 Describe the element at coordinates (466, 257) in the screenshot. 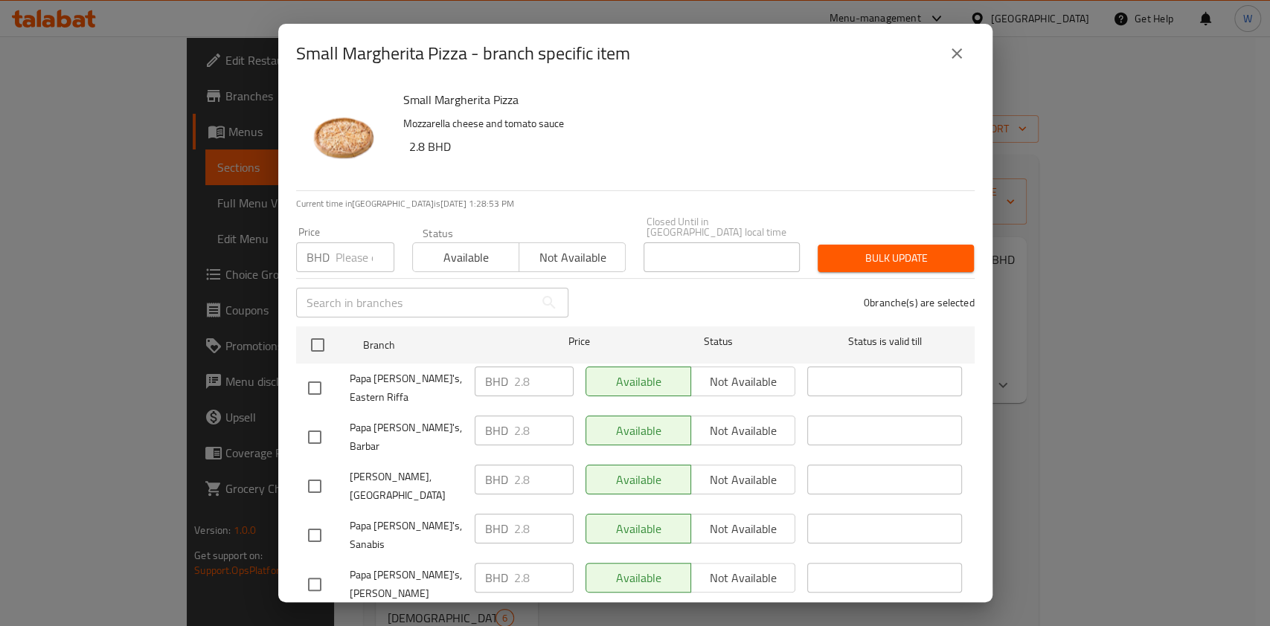

I see `span: Available` at that location.